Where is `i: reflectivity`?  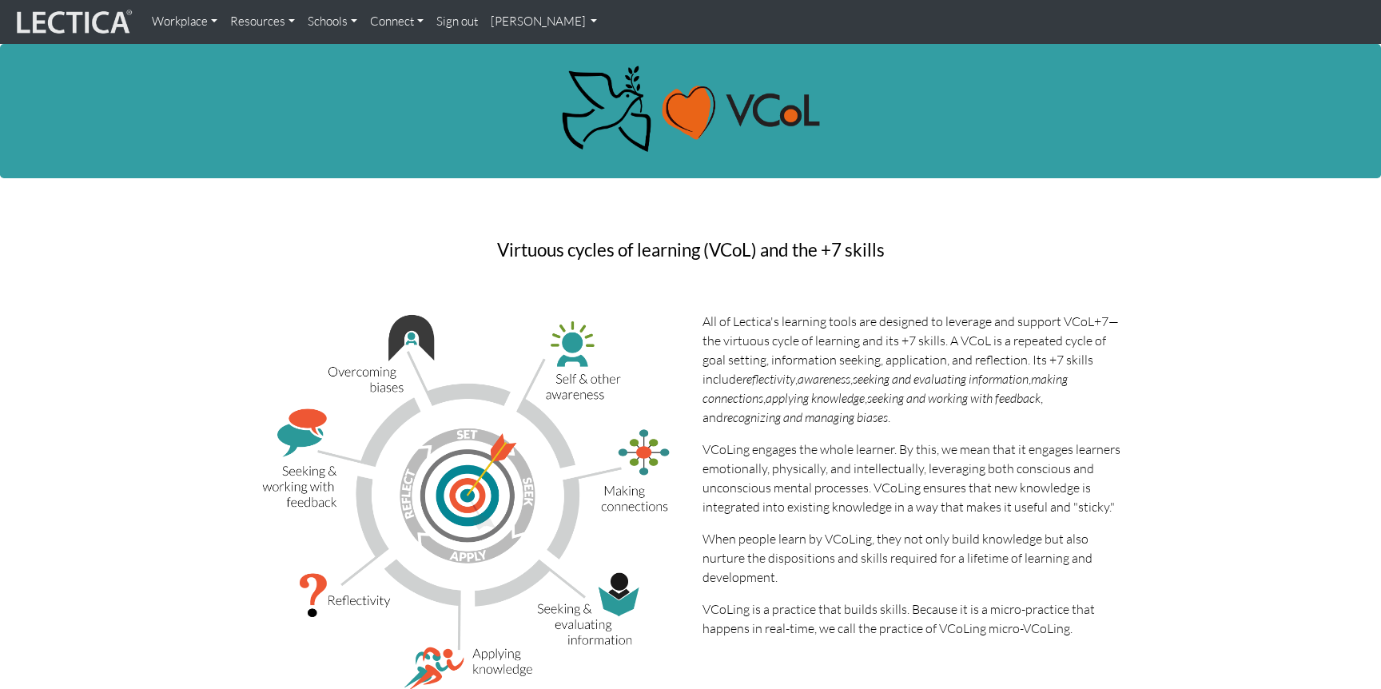
i: reflectivity is located at coordinates (769, 379).